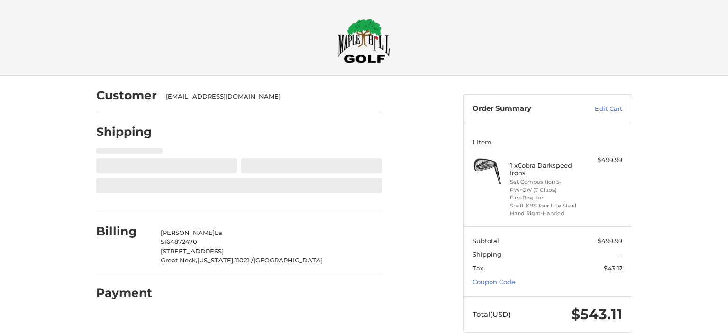 The height and width of the screenshot is (333, 728). Describe the element at coordinates (124, 293) in the screenshot. I see `h2: Payment` at that location.